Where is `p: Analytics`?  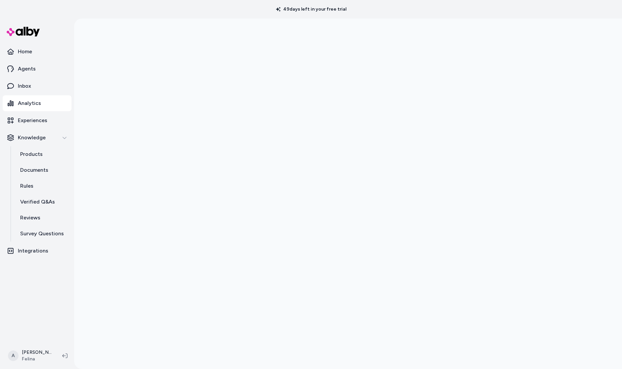 p: Analytics is located at coordinates (29, 103).